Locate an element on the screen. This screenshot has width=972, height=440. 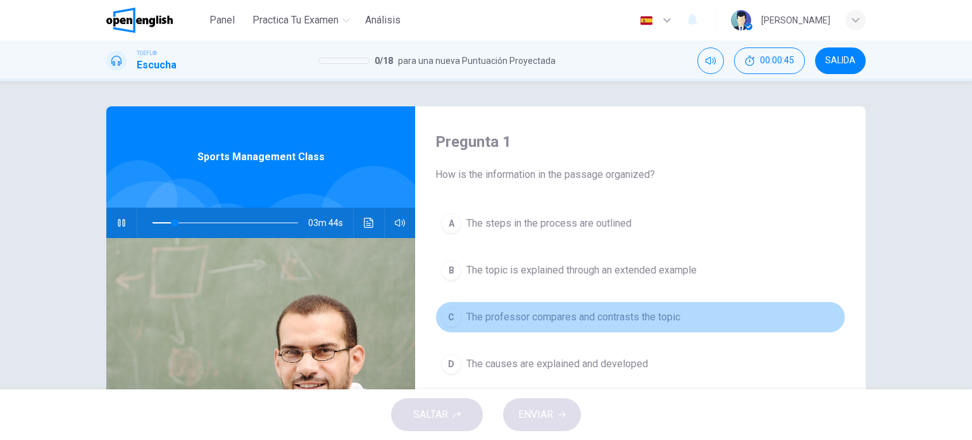
button: 00:00:45 is located at coordinates (770, 61).